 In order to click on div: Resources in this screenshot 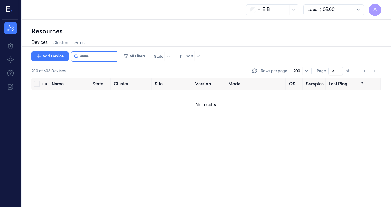, I will do `click(206, 31)`.